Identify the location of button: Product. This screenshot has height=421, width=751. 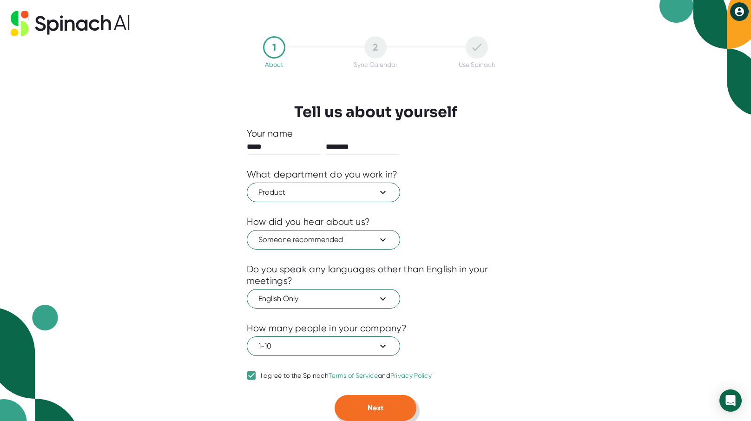
(323, 192).